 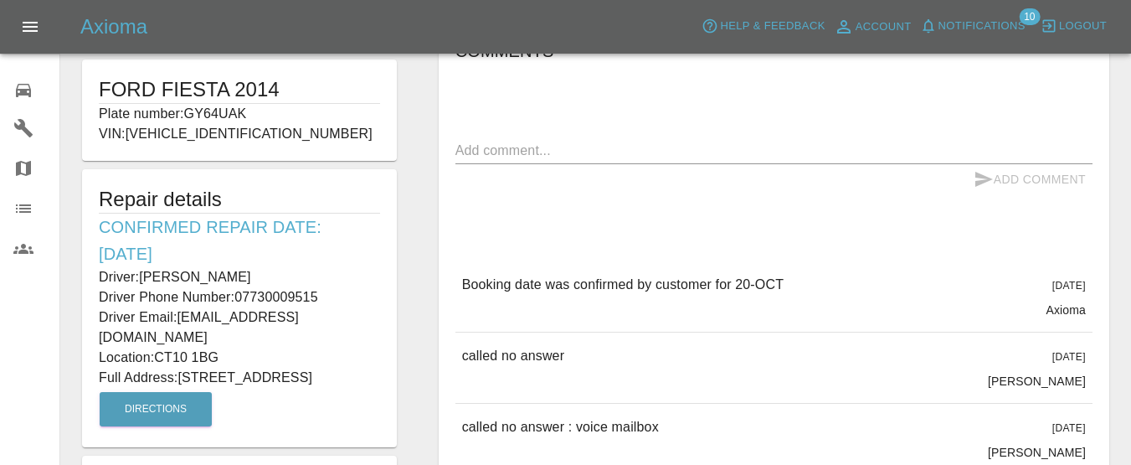 What do you see at coordinates (883, 27) in the screenshot?
I see `span: Account` at bounding box center [883, 27].